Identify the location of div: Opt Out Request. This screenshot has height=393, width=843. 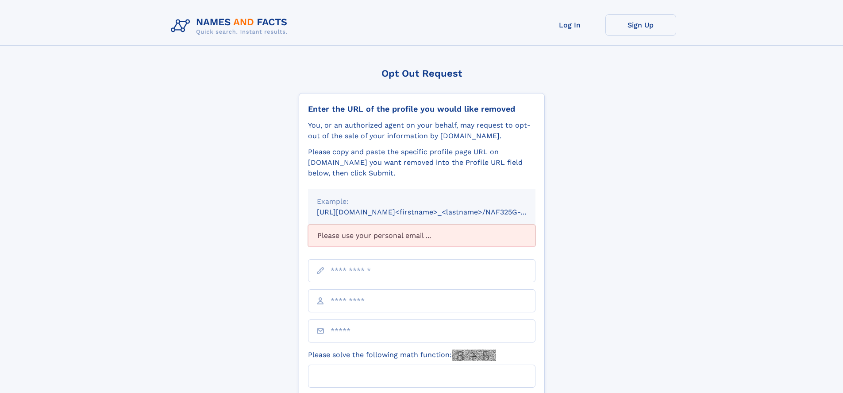
(422, 73).